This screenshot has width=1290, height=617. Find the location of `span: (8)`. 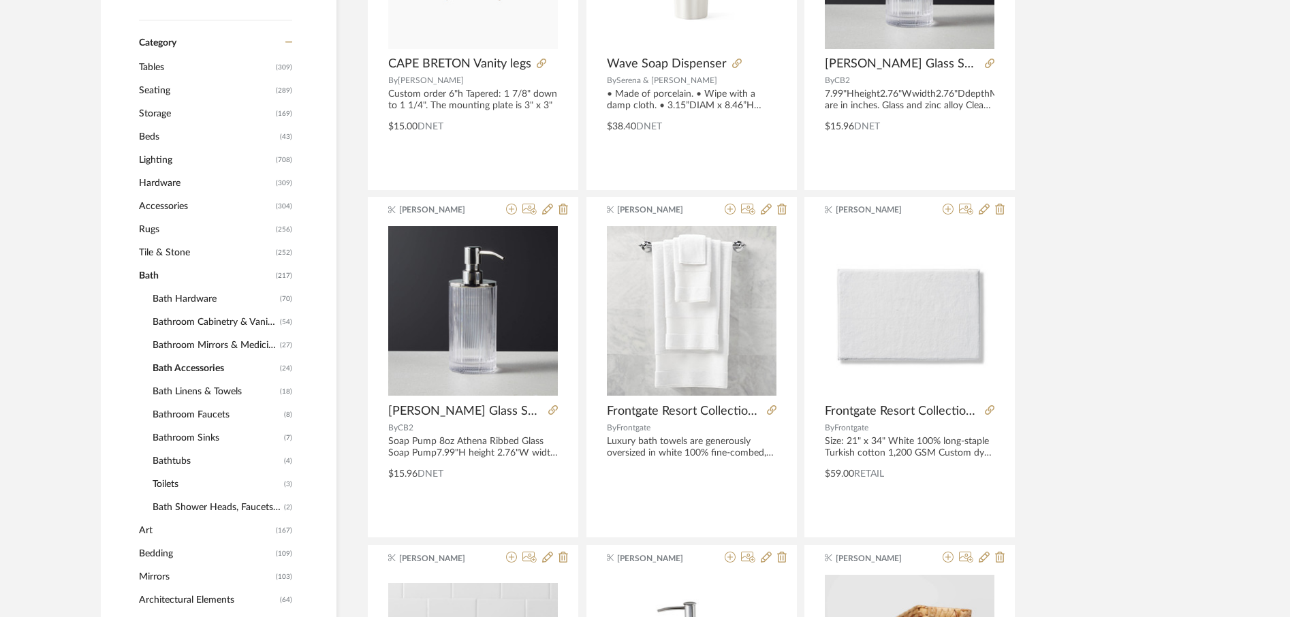

span: (8) is located at coordinates (288, 415).